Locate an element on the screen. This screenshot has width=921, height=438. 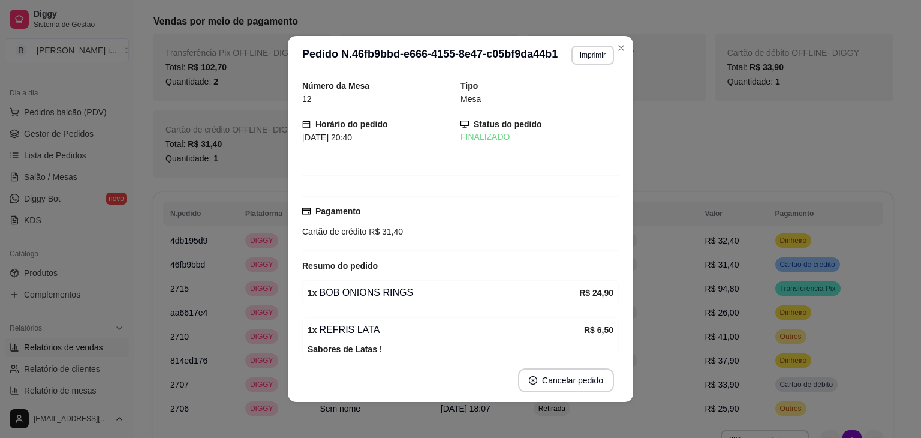
button: Imprimir is located at coordinates (592, 55).